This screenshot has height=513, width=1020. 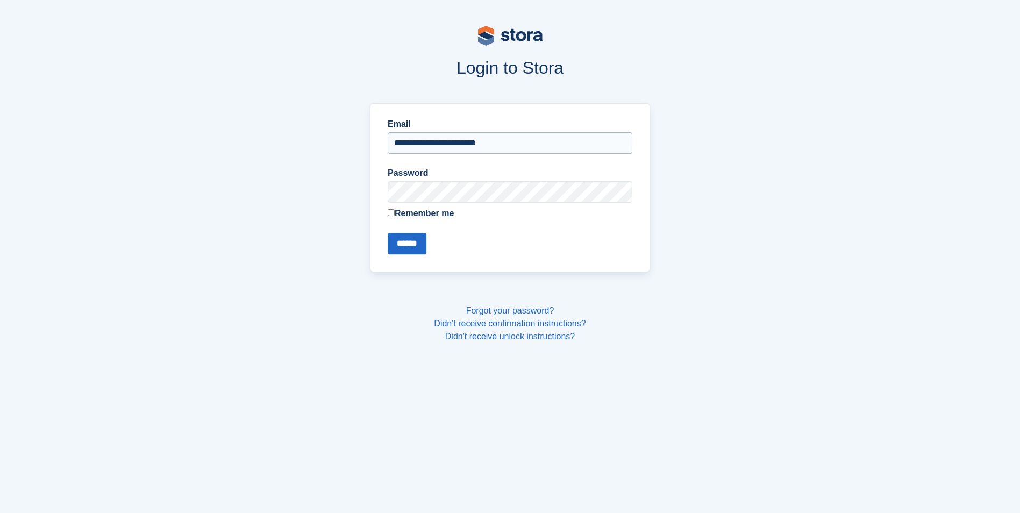 What do you see at coordinates (510, 310) in the screenshot?
I see `a: Forgot your password?` at bounding box center [510, 310].